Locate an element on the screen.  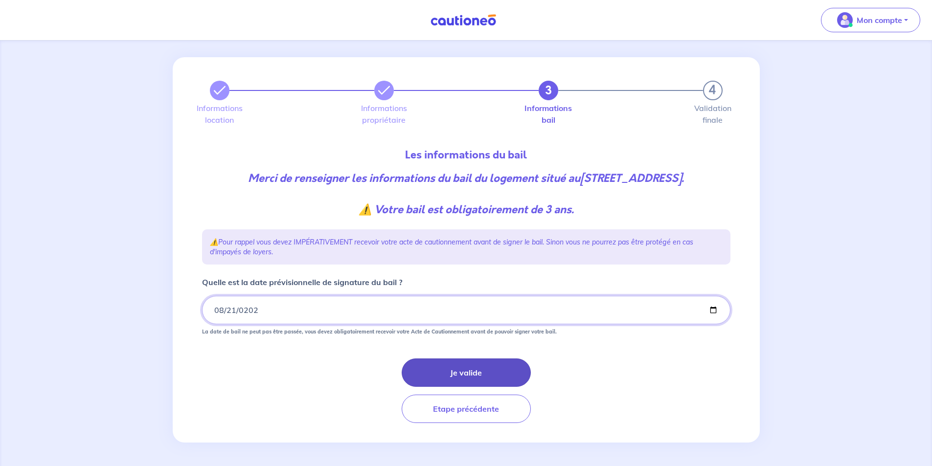
p: Mon compte is located at coordinates (880, 20).